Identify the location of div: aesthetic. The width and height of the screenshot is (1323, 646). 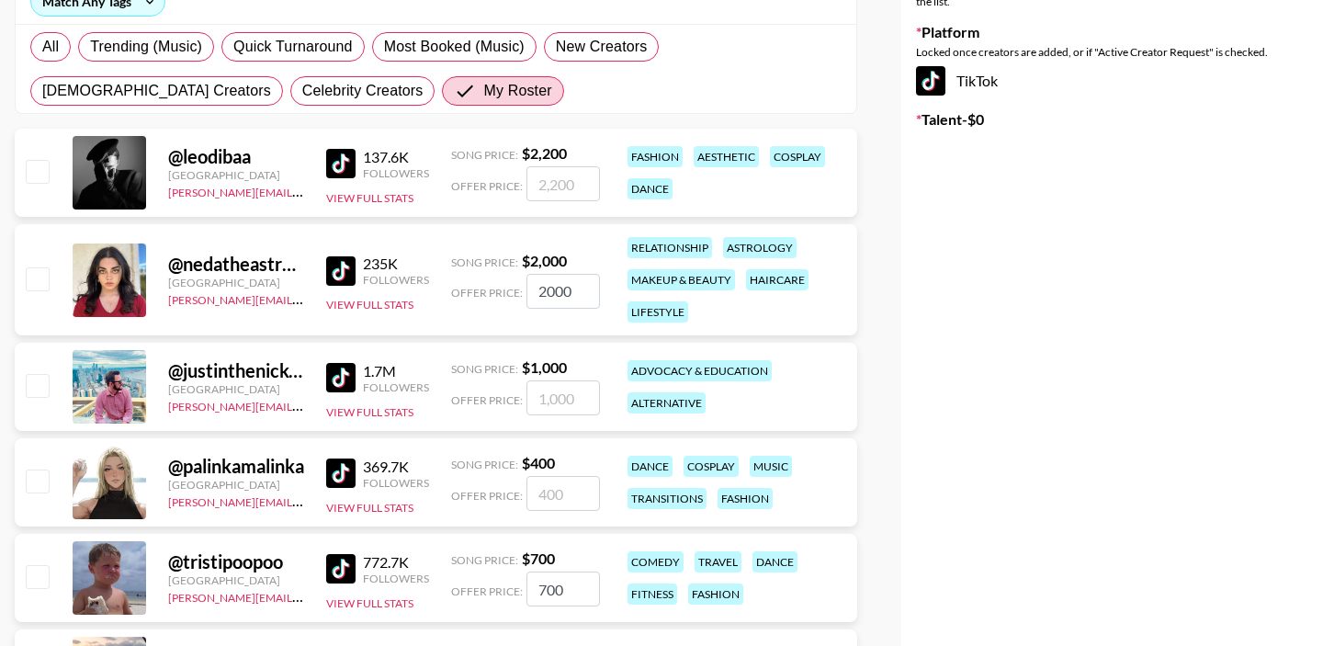
(726, 156).